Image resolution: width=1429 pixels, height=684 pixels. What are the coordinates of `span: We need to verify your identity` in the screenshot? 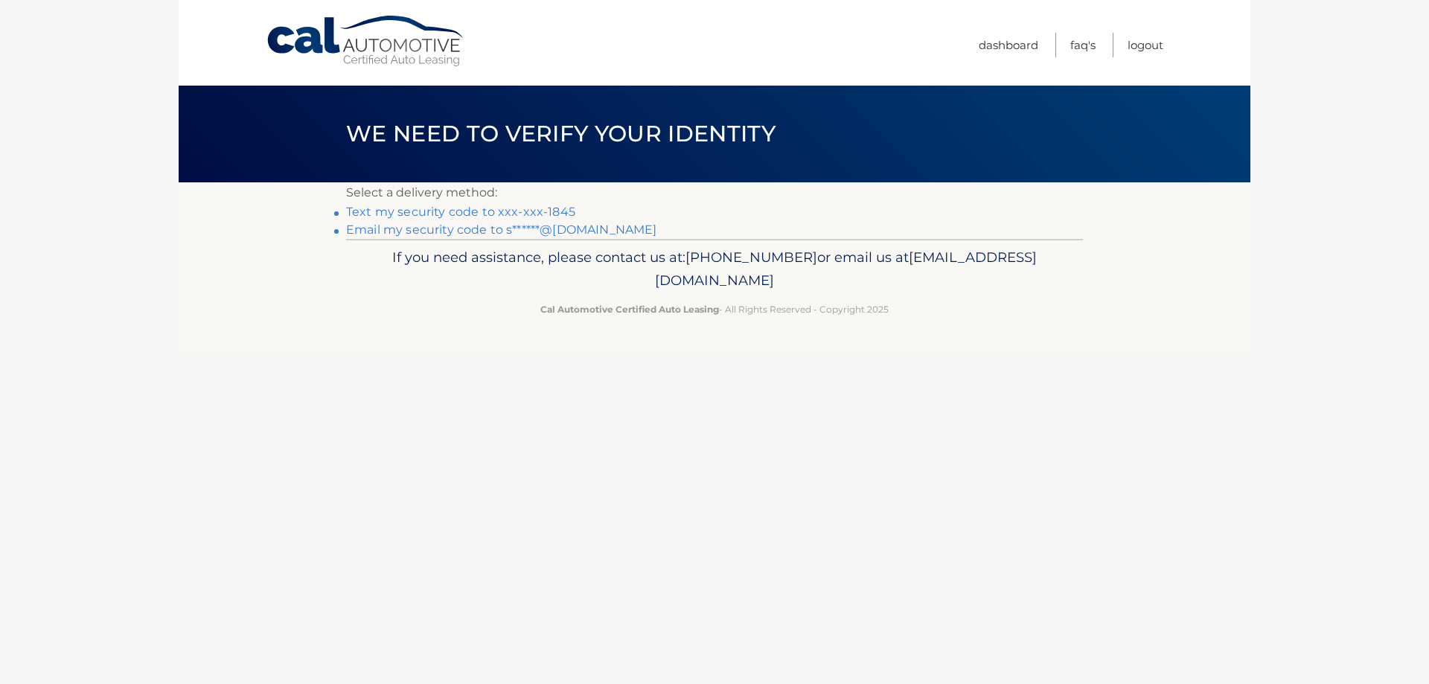 It's located at (560, 133).